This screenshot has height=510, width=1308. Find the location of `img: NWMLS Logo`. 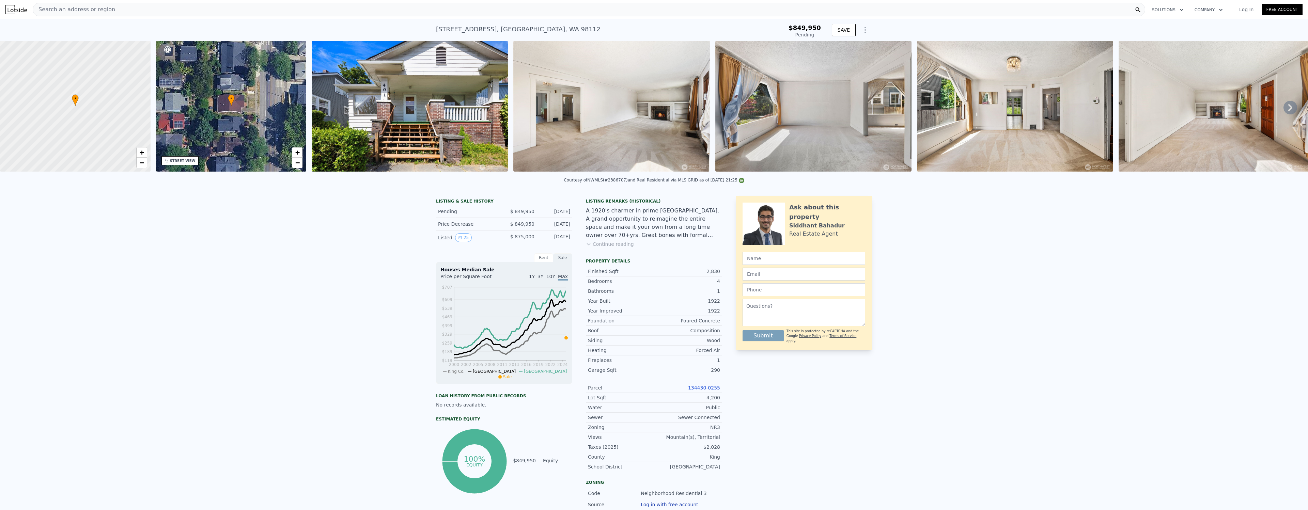

img: NWMLS Logo is located at coordinates (741, 180).